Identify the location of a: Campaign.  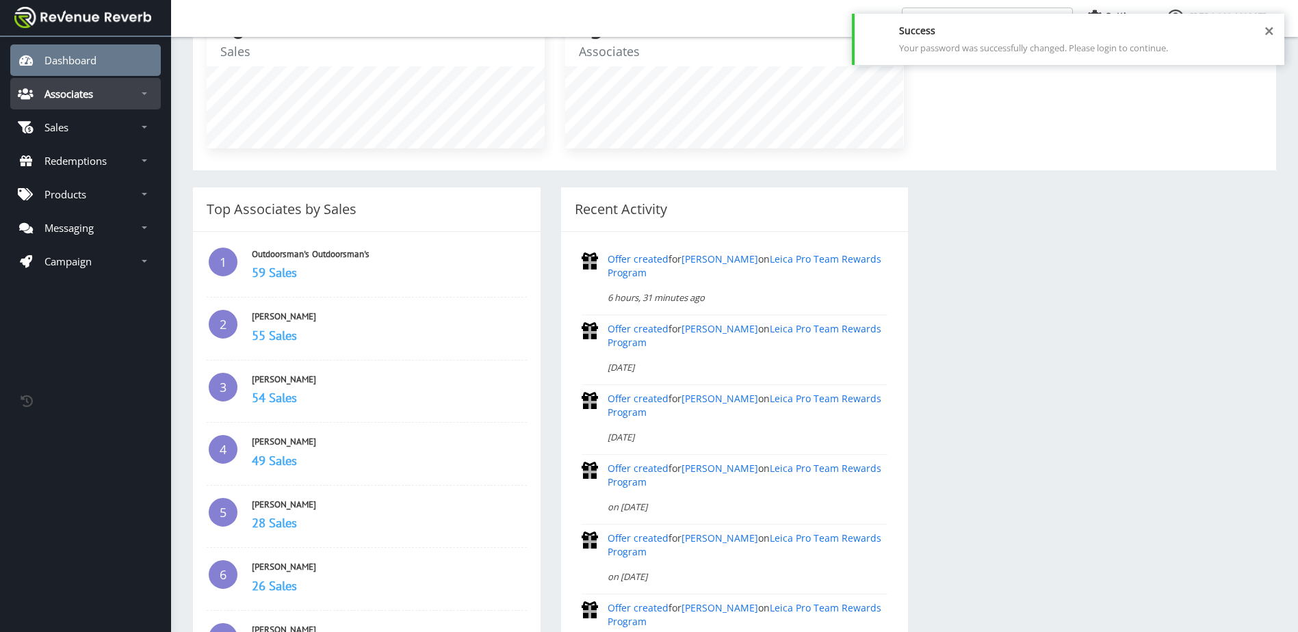
(86, 261).